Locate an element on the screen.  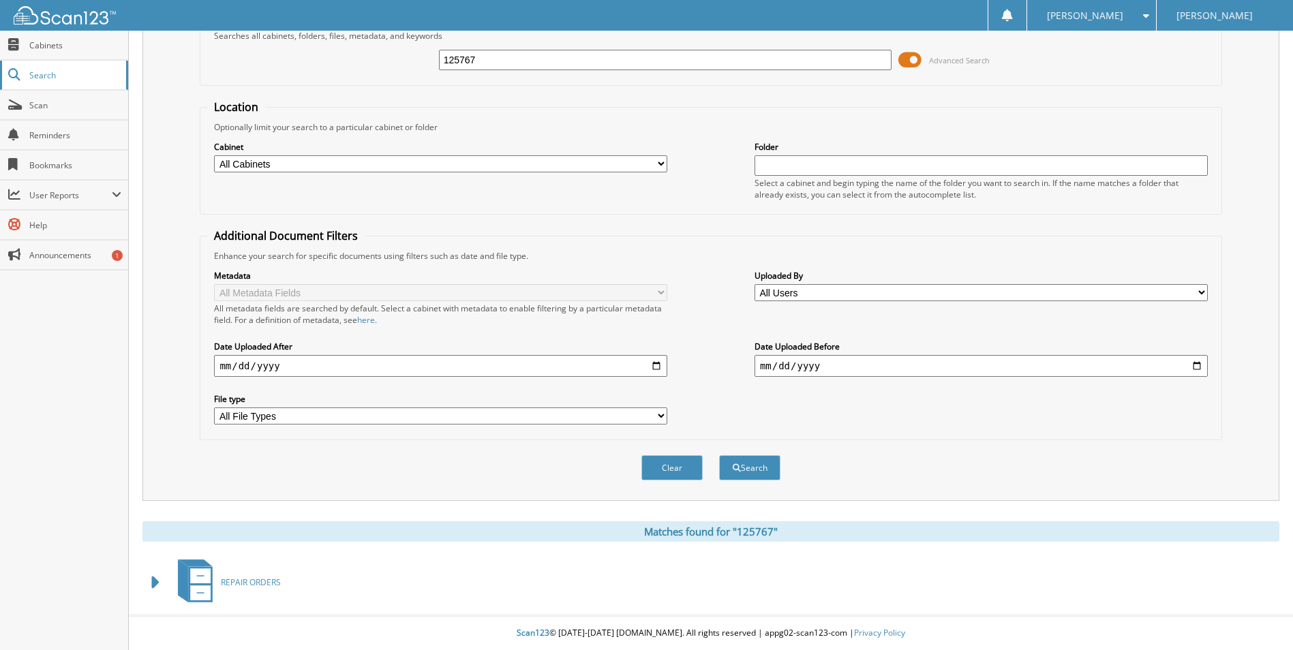
span: Scan123 is located at coordinates (533, 633).